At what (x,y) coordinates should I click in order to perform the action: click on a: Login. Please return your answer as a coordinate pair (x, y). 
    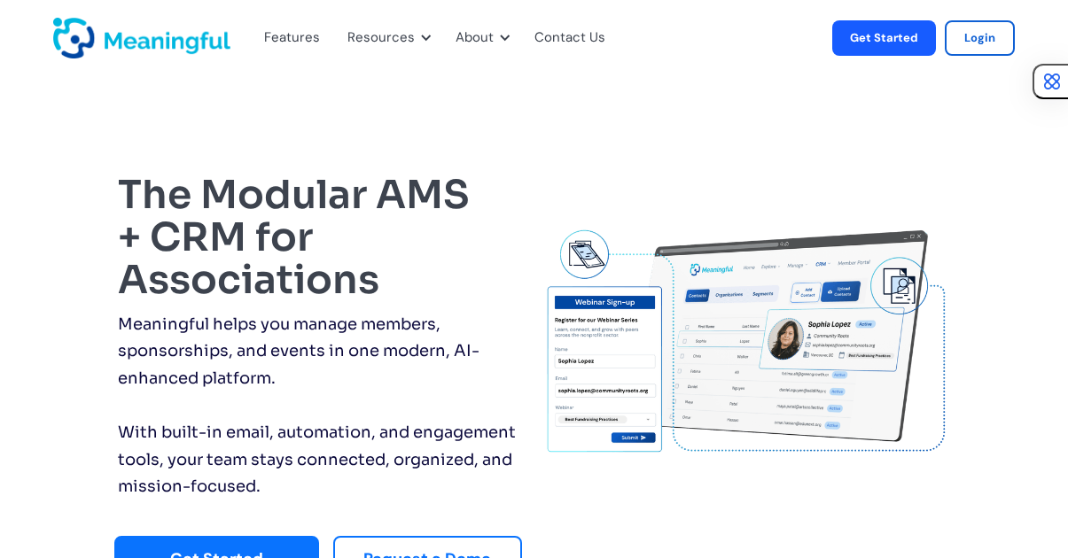
    Looking at the image, I should click on (979, 38).